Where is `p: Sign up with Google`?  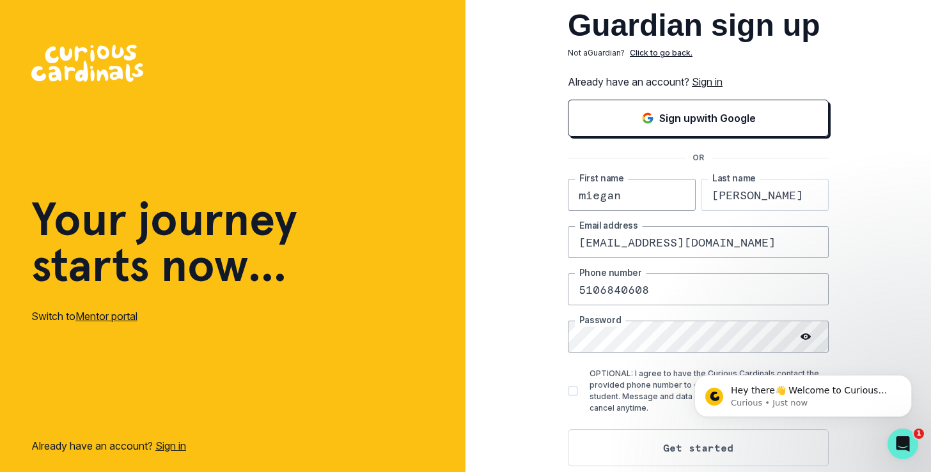 p: Sign up with Google is located at coordinates (707, 118).